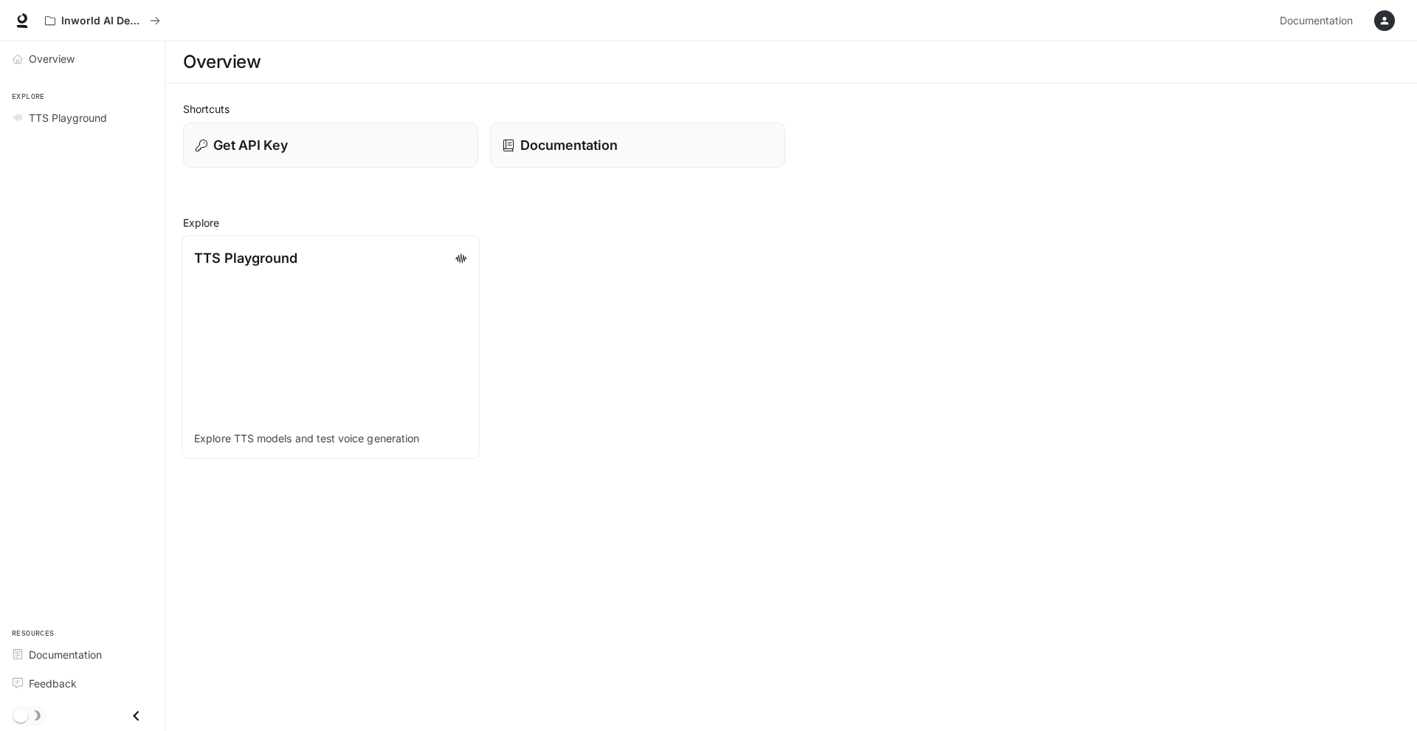 The image size is (1417, 731). Describe the element at coordinates (136, 715) in the screenshot. I see `button: Close drawer` at that location.